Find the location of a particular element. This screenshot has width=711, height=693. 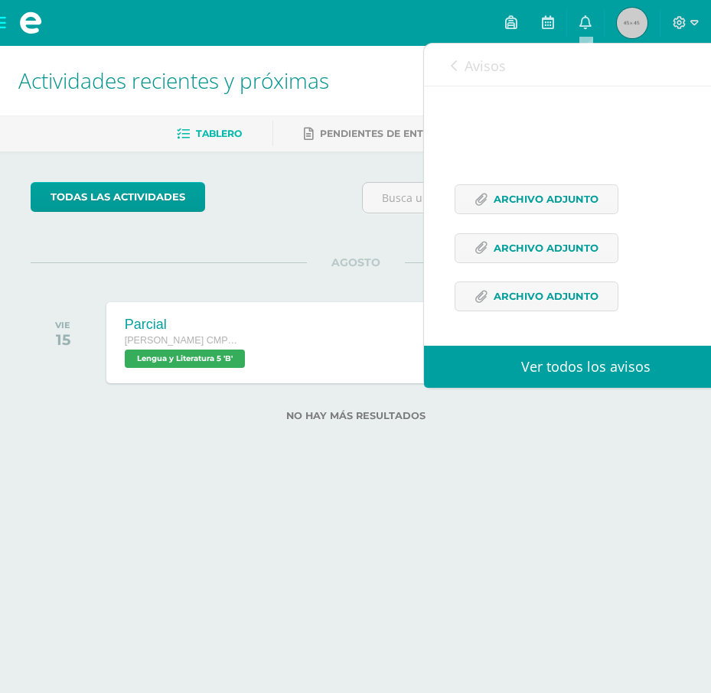

span: Pendientes de entrega is located at coordinates (385, 133).